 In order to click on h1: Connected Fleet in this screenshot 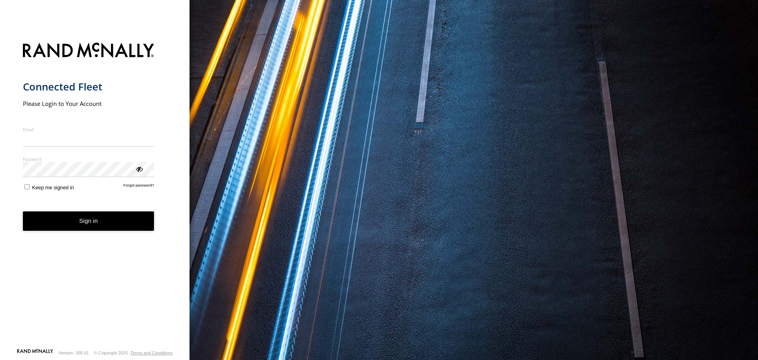, I will do `click(88, 86)`.